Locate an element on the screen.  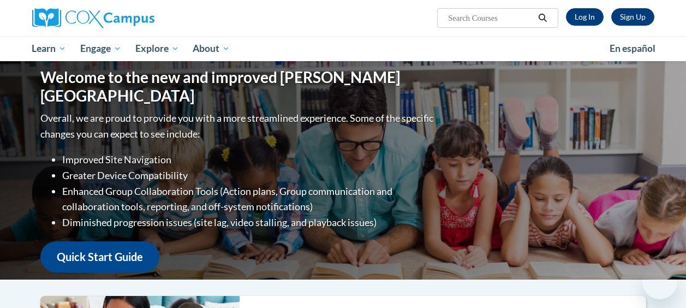
a: About is located at coordinates (211, 49).